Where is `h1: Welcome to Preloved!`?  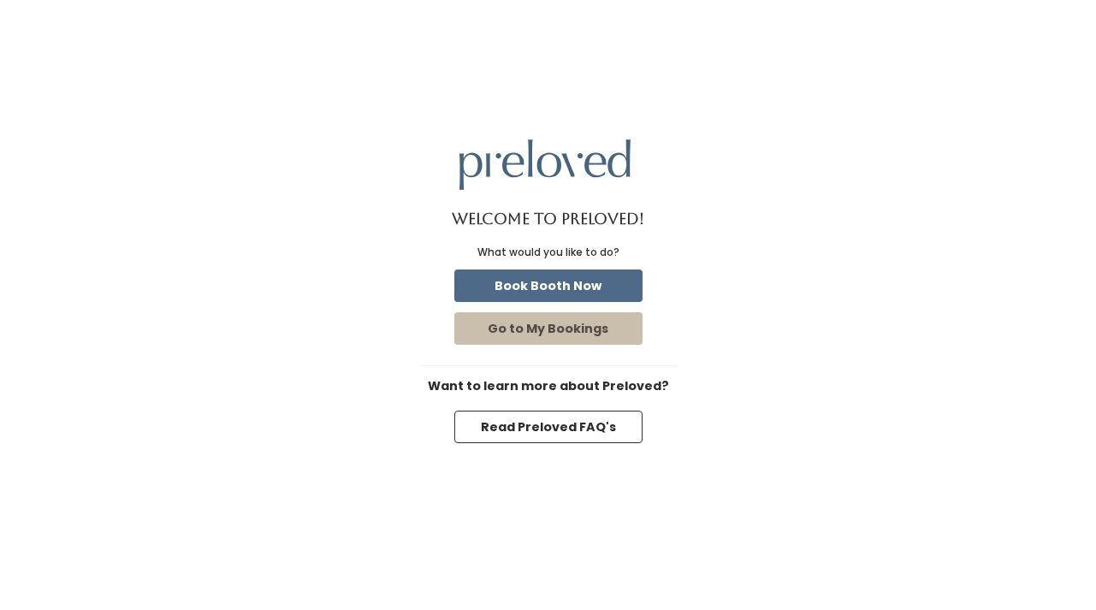
h1: Welcome to Preloved! is located at coordinates (547, 219).